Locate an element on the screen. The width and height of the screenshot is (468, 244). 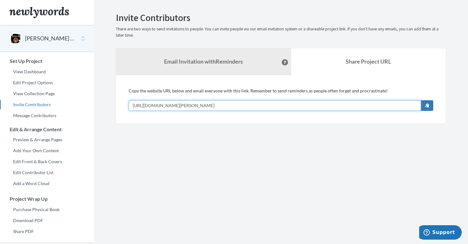
div: Copy the website URL below and email everyone with this link. Remember to send reminders as peopl... is located at coordinates (281, 99).